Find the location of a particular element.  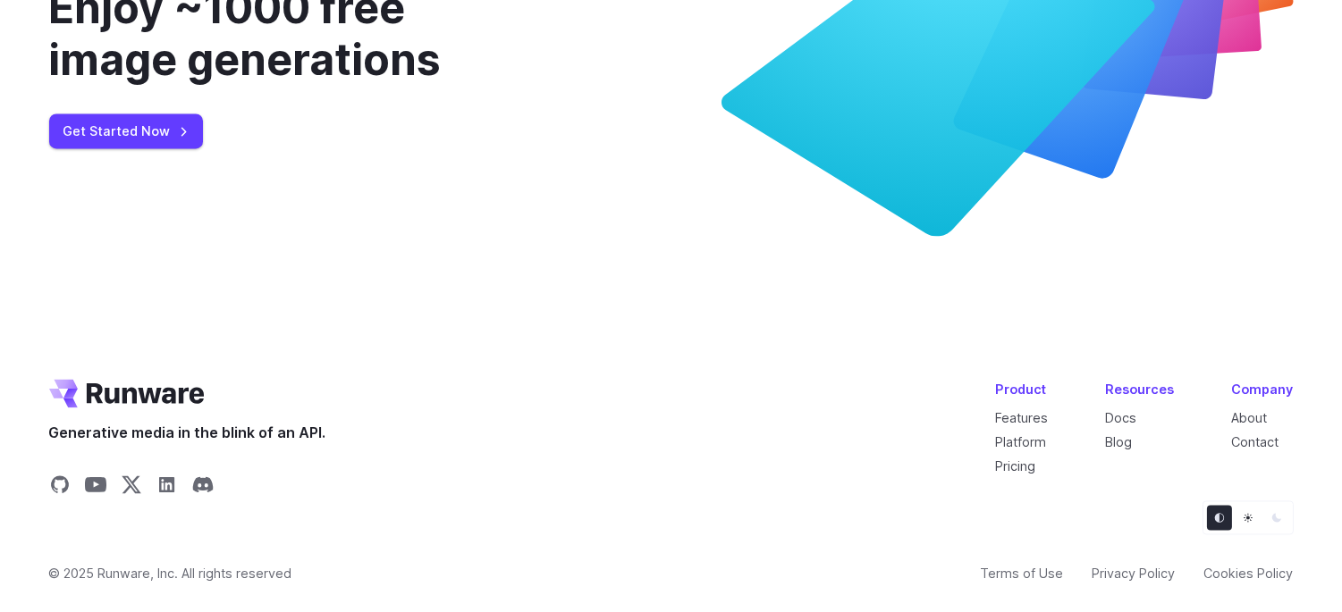

a: Blog is located at coordinates (1119, 442).